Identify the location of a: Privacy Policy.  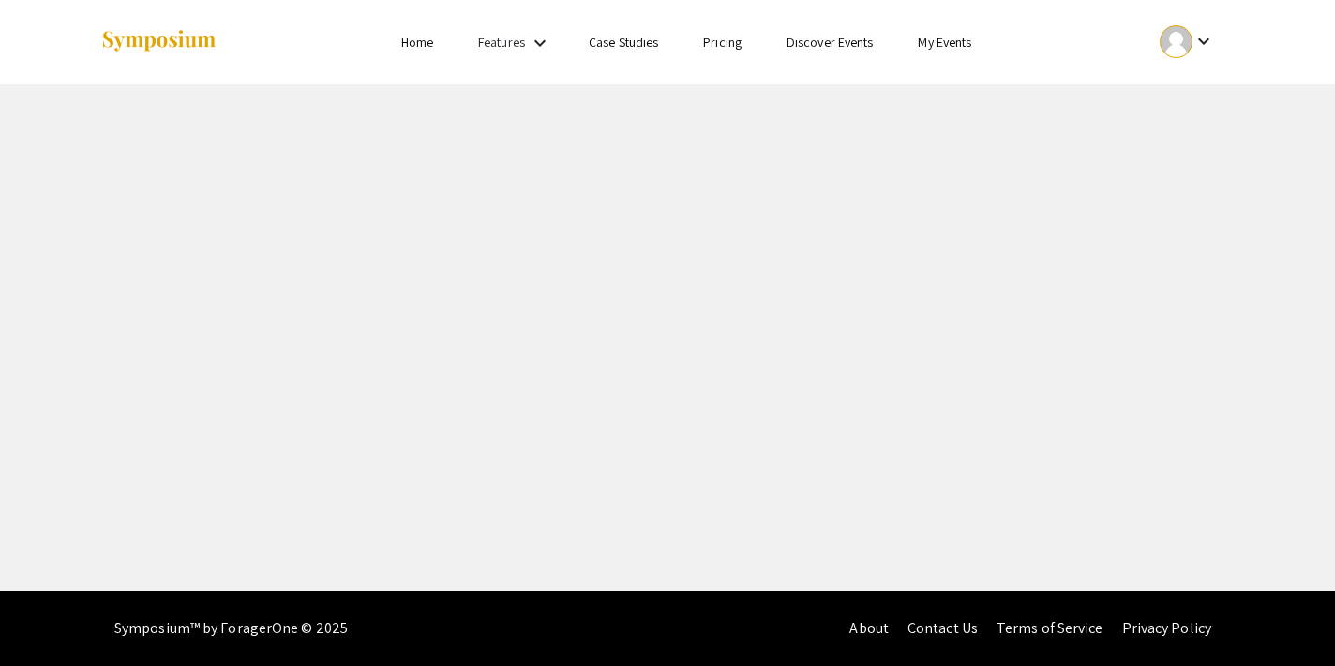
(1166, 627).